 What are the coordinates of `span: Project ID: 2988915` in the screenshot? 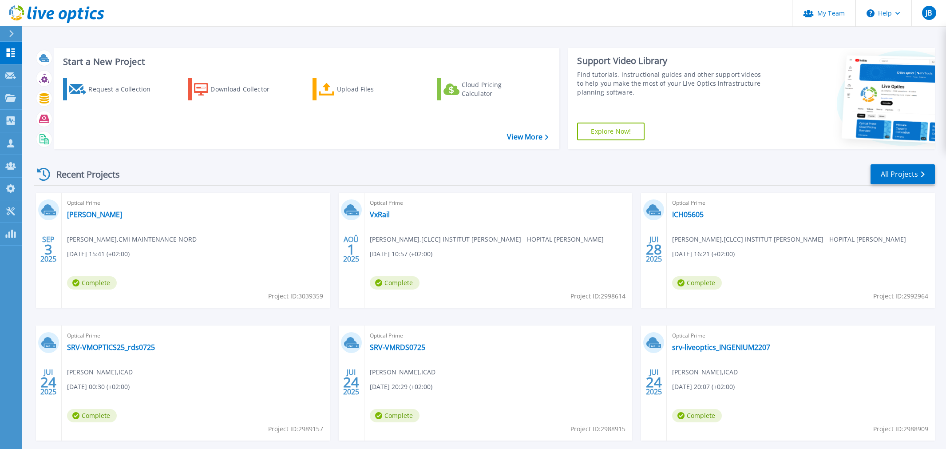 It's located at (598, 429).